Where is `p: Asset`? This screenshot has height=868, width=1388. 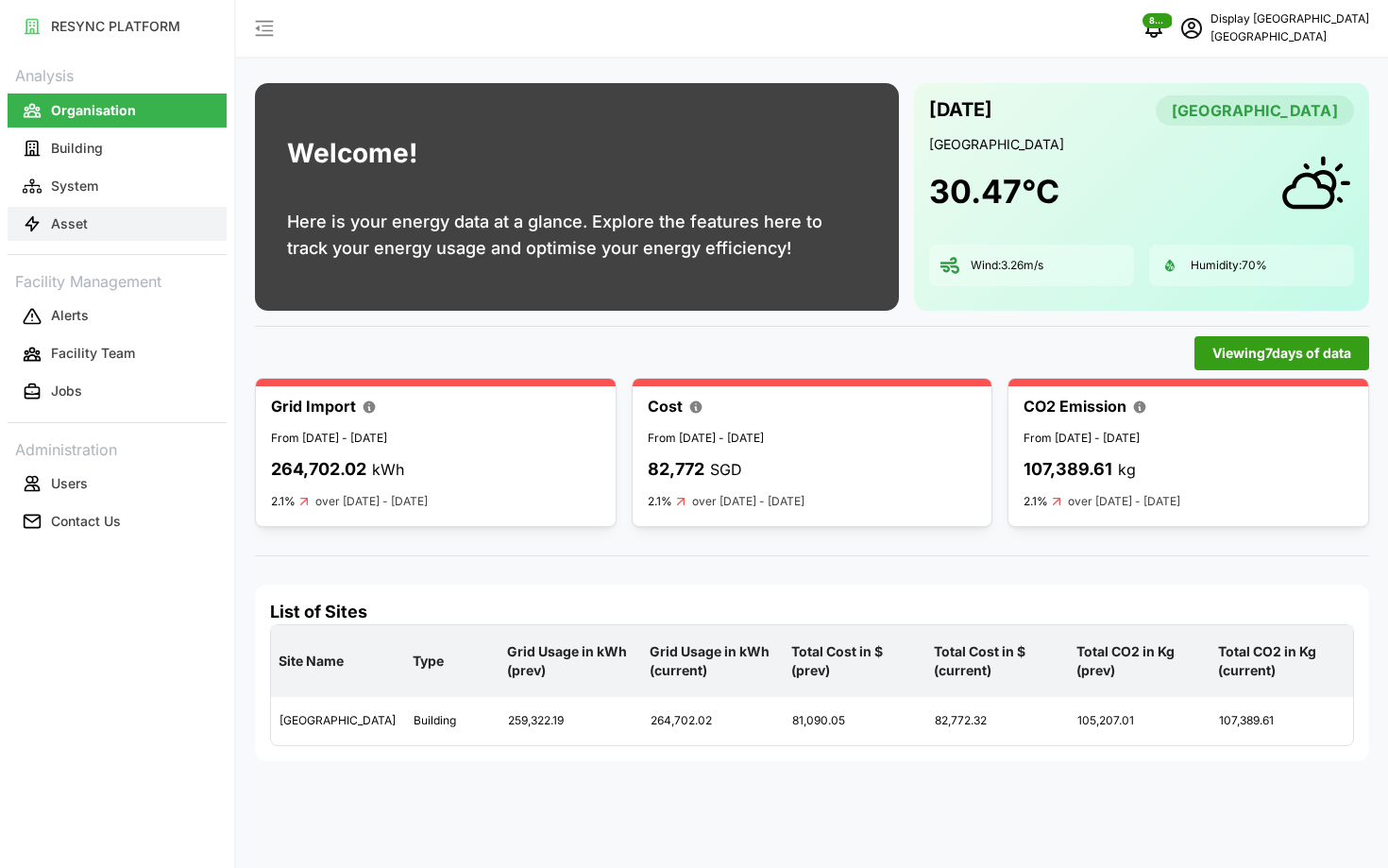 p: Asset is located at coordinates (69, 224).